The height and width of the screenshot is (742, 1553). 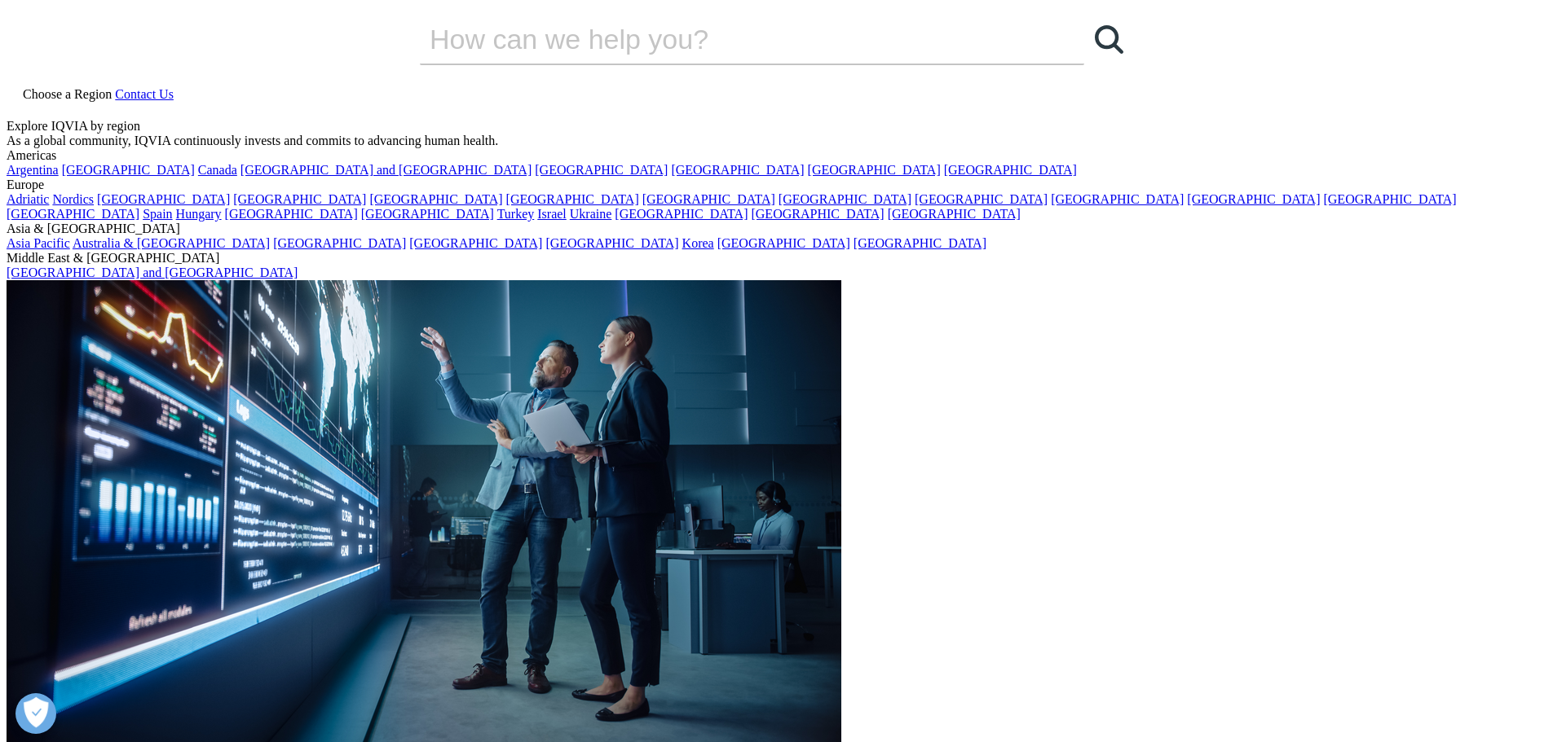 I want to click on span: Contact Us, so click(x=144, y=94).